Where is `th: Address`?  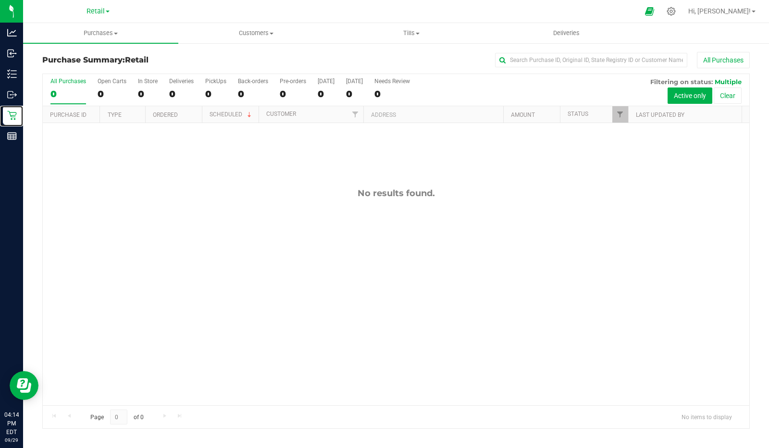 th: Address is located at coordinates (433, 114).